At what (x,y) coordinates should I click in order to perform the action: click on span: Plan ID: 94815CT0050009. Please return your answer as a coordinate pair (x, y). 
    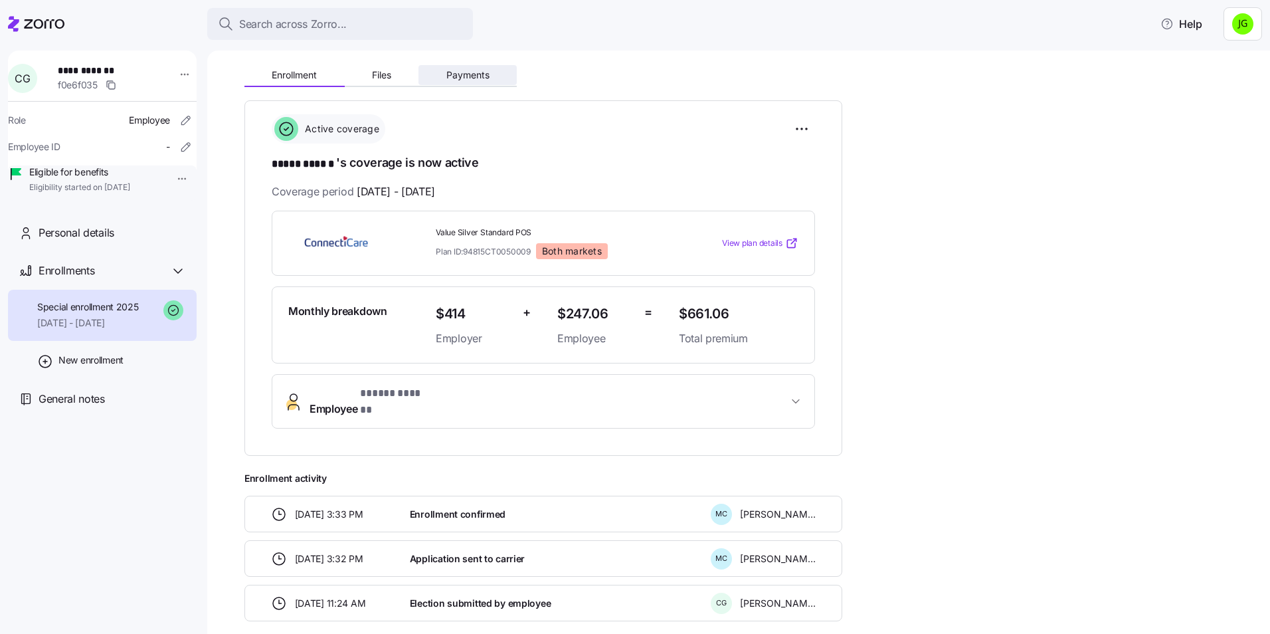
    Looking at the image, I should click on (483, 251).